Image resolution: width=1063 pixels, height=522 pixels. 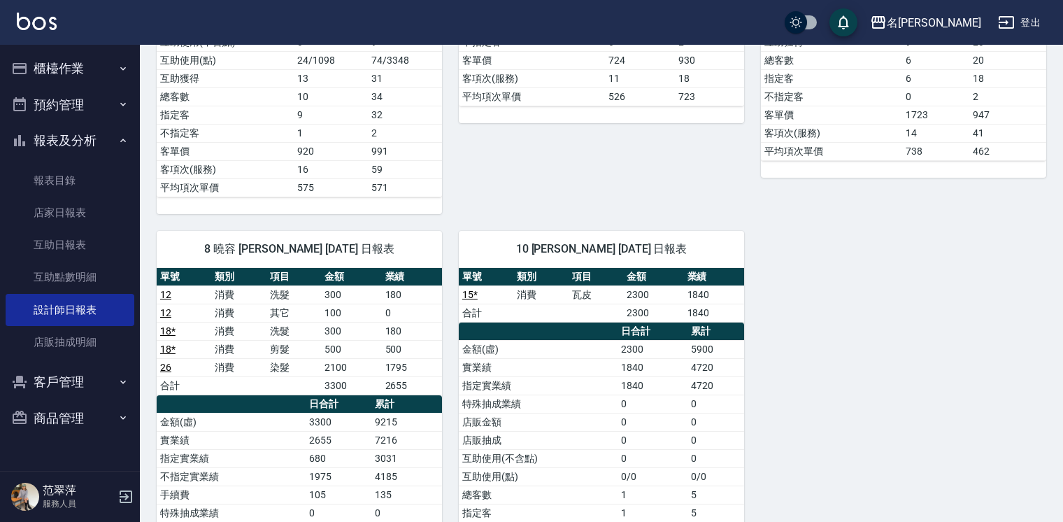 I want to click on td: 1795, so click(x=412, y=367).